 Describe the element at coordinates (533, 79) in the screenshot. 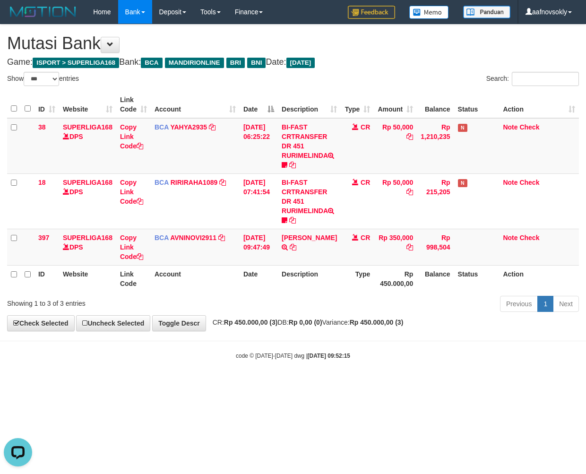

I see `label: Search:` at that location.